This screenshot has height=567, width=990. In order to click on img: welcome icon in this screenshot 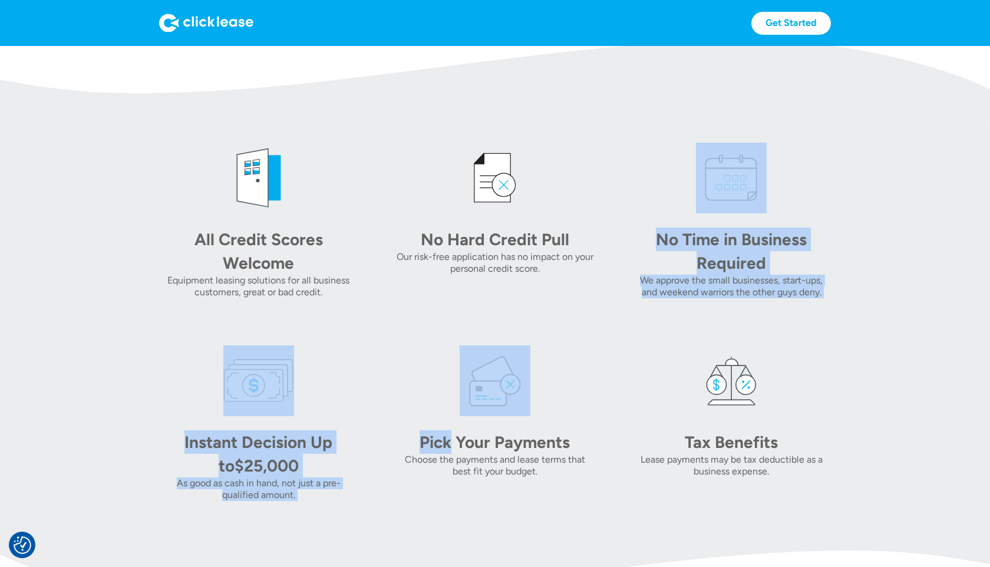, I will do `click(259, 178)`.